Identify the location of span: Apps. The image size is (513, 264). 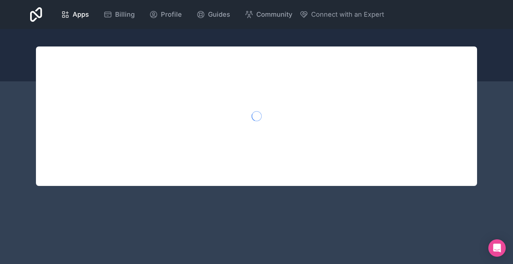
(81, 15).